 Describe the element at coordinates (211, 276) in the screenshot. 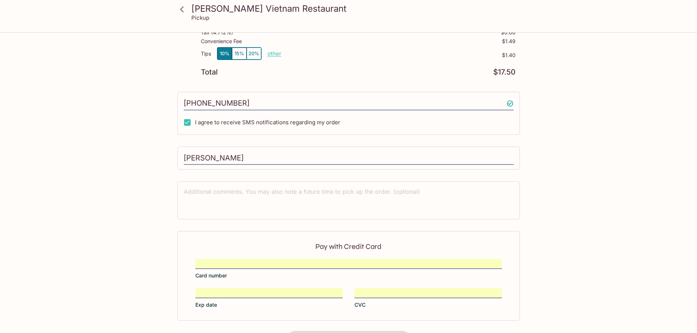

I see `span: Card number` at that location.